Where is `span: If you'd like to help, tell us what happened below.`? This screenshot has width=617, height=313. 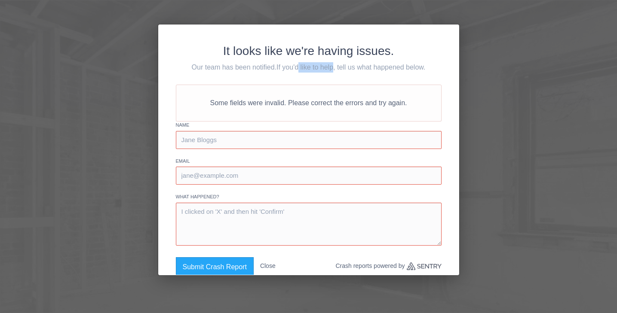
span: If you'd like to help, tell us what happened below. is located at coordinates (351, 67).